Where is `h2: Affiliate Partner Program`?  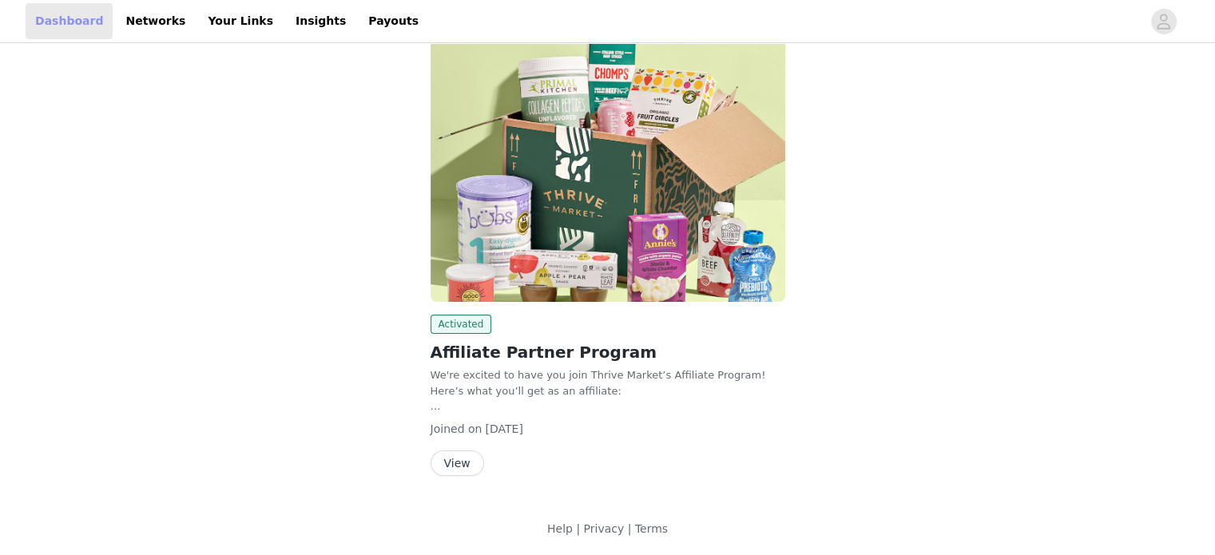
h2: Affiliate Partner Program is located at coordinates (608, 352).